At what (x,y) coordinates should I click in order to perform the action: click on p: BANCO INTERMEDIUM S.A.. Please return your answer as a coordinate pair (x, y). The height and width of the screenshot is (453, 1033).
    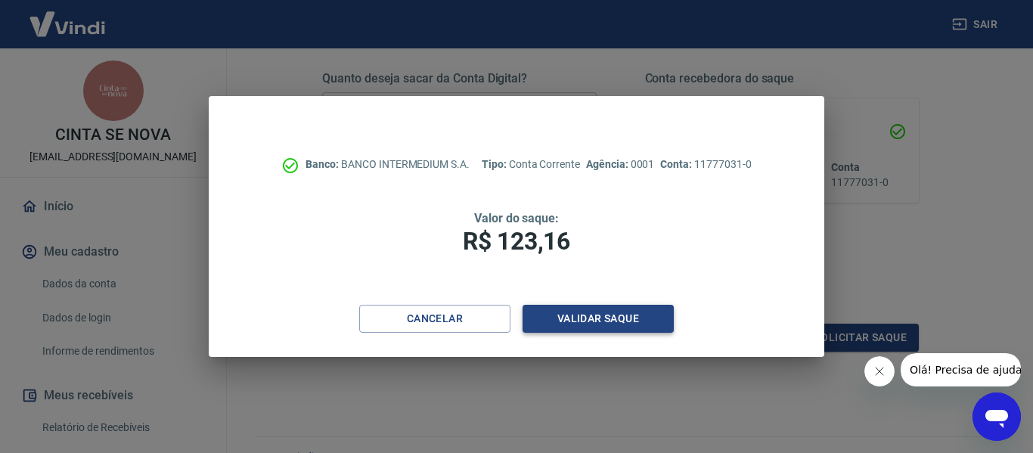
    Looking at the image, I should click on (387, 164).